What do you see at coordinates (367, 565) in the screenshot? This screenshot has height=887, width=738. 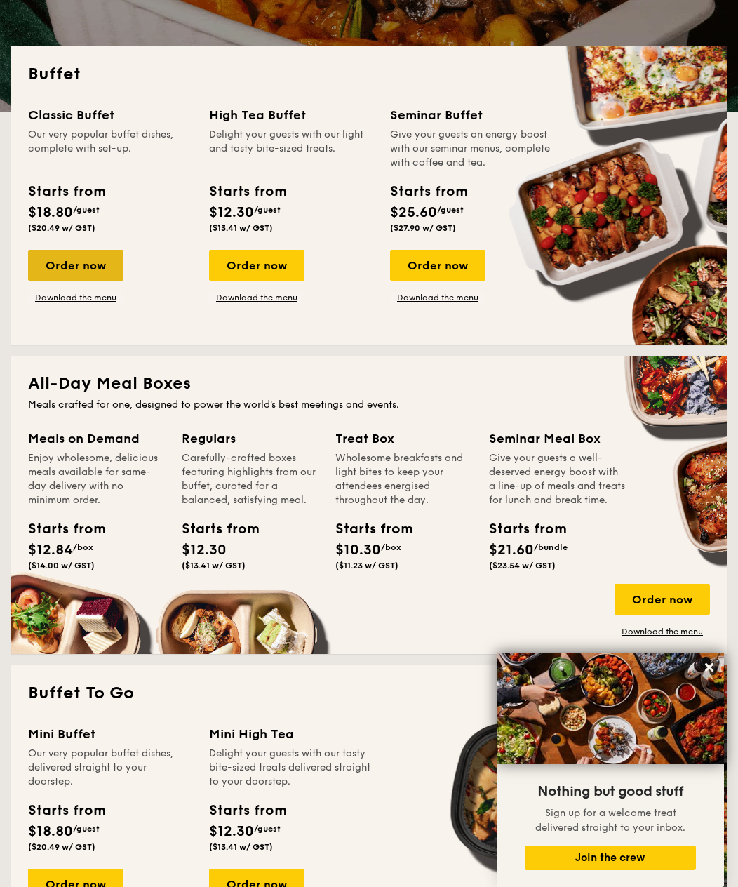 I see `span: ($11.23 w/ GST)` at bounding box center [367, 565].